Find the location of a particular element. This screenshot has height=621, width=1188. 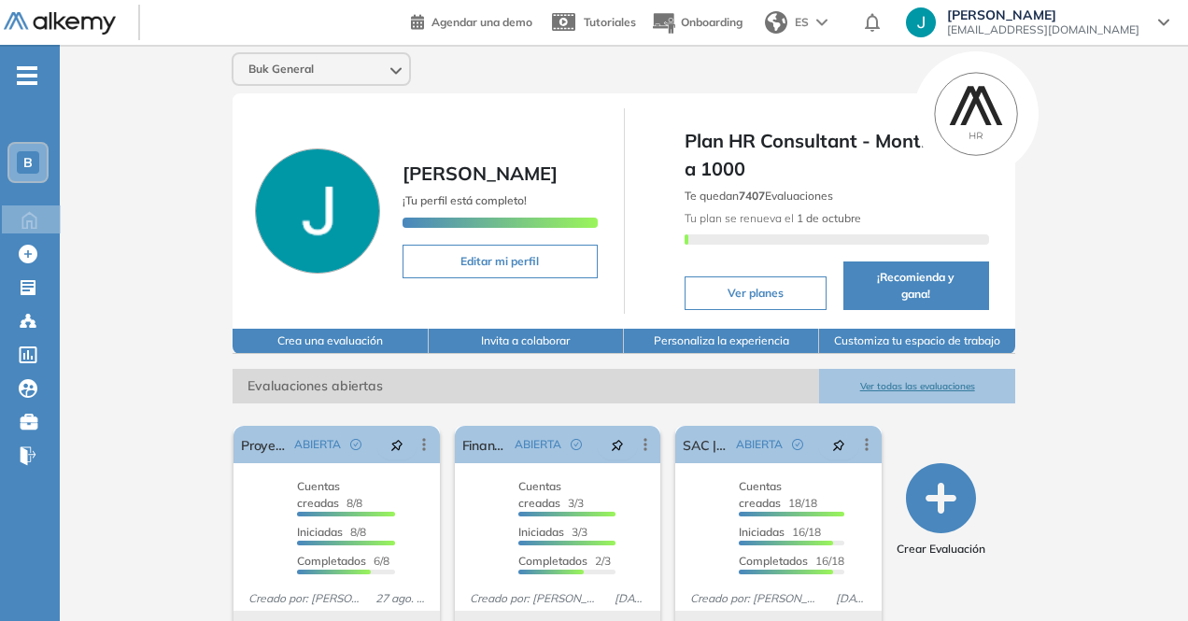

img: arrow is located at coordinates (822, 22).